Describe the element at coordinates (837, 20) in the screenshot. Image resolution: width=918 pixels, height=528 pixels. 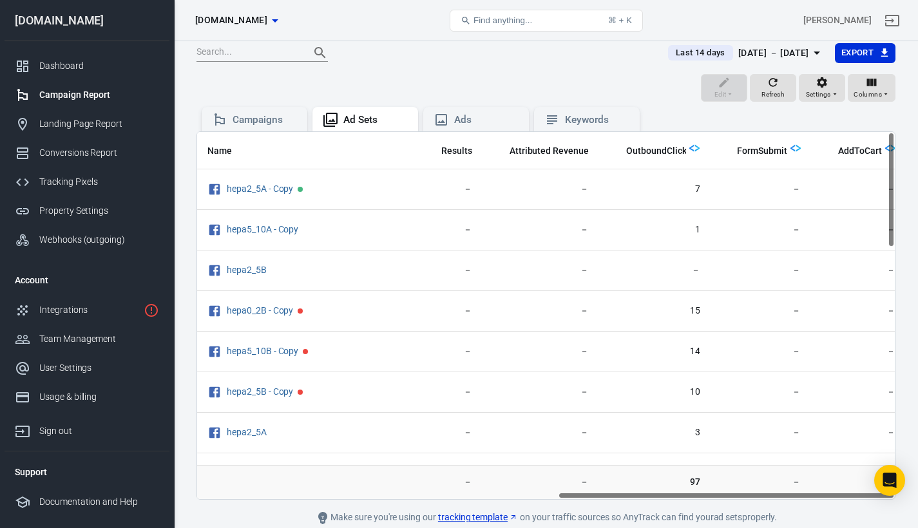
I see `div: Account id: GXqx2G2u` at that location.